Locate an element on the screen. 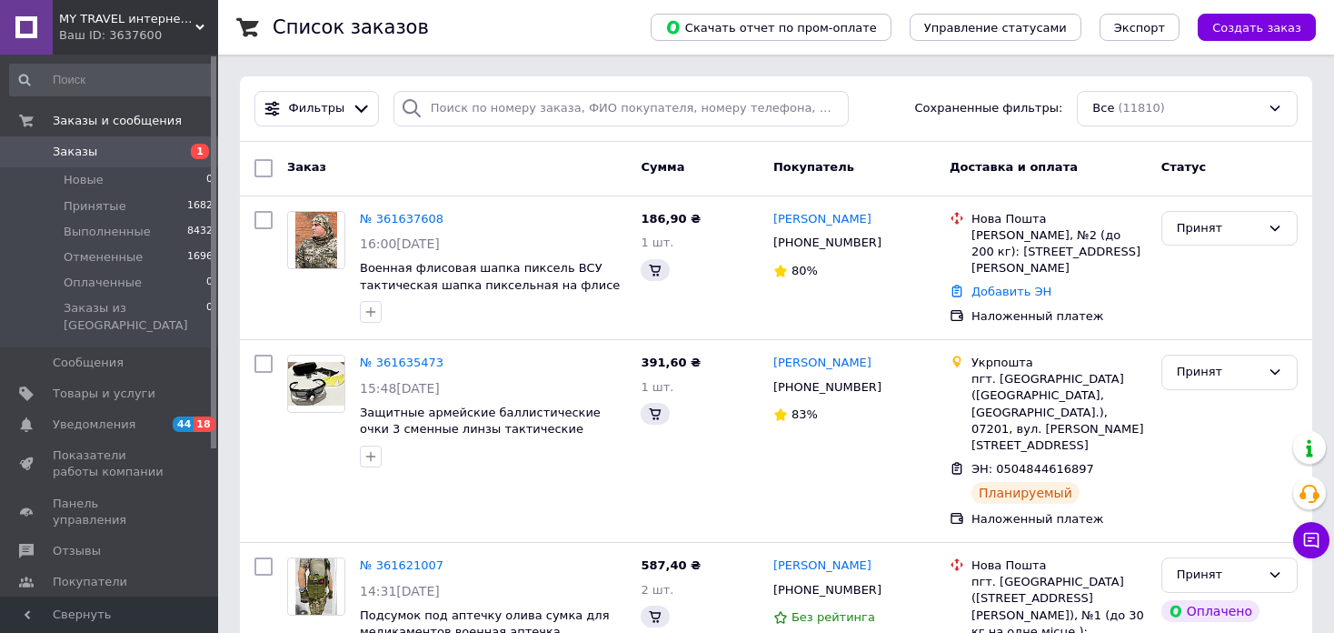 The width and height of the screenshot is (1334, 633). div: Ваш ID: 3637600 is located at coordinates (138, 35).